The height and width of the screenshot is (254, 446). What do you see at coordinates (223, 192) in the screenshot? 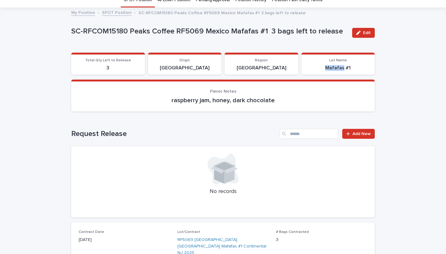
I see `p: No records` at bounding box center [223, 192].